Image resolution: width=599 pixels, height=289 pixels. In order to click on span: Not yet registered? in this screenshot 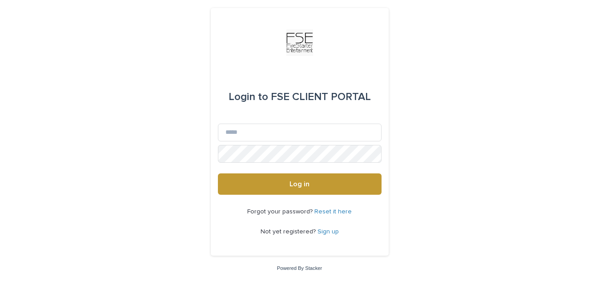, I will do `click(289, 232)`.